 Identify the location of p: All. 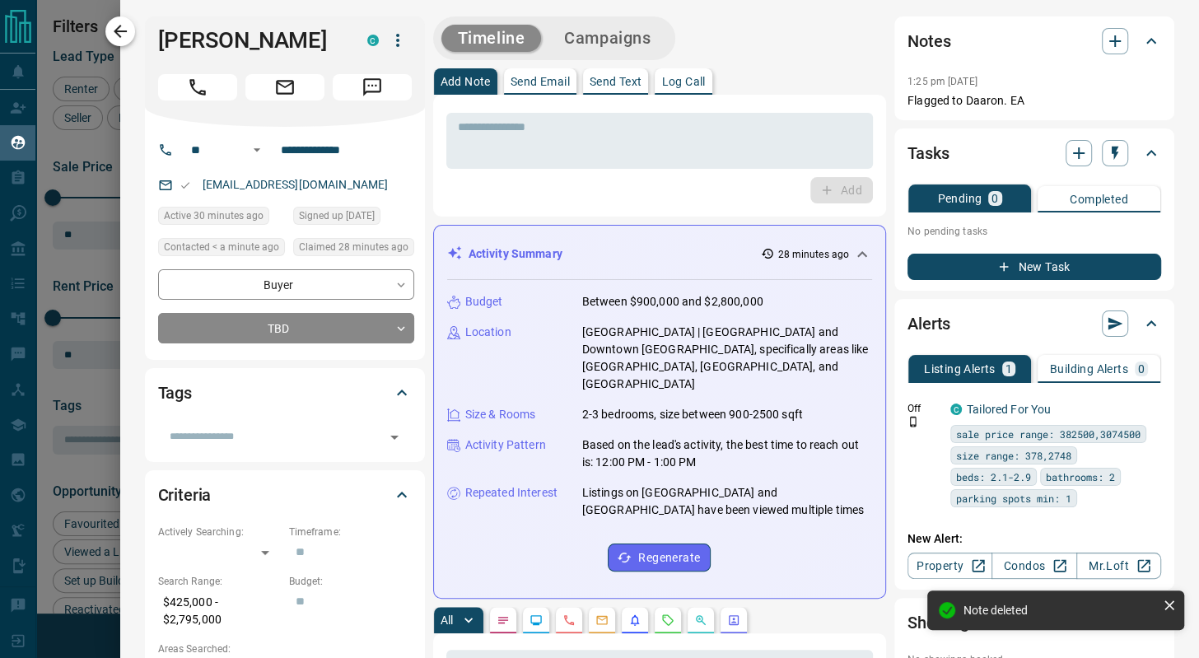
(447, 620).